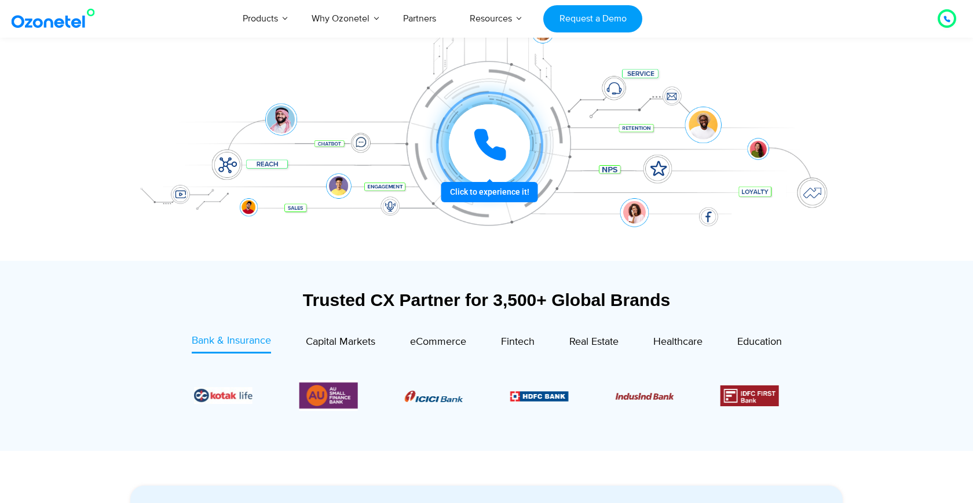 This screenshot has width=973, height=503. What do you see at coordinates (592, 19) in the screenshot?
I see `a: Request a Demo` at bounding box center [592, 19].